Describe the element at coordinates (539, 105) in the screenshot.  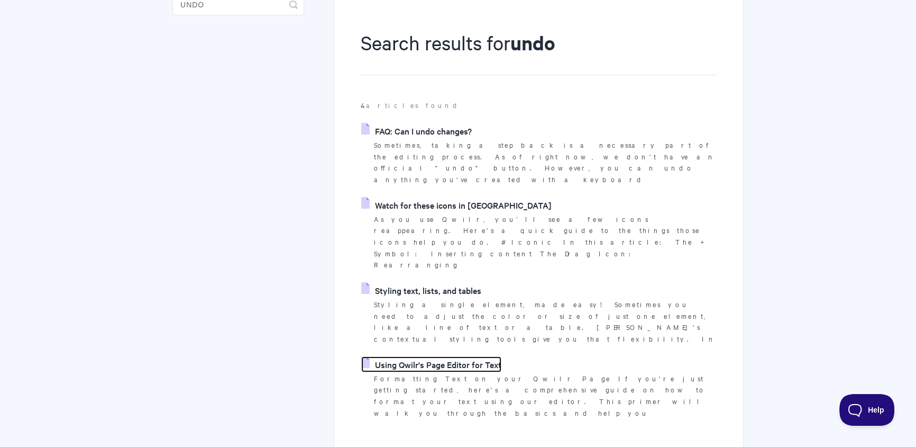
I see `p: articles found` at that location.